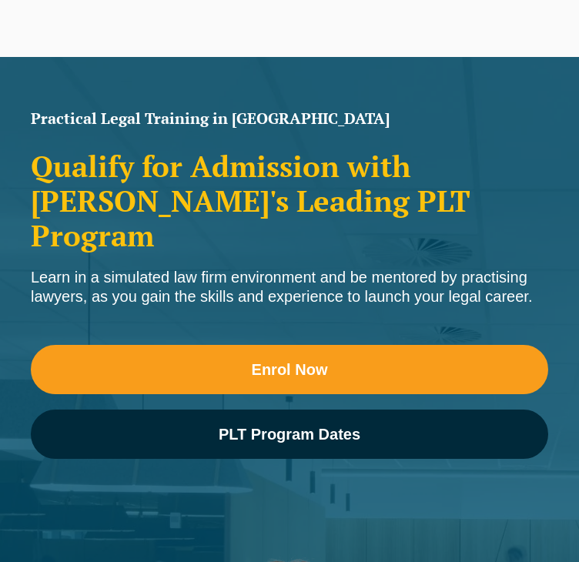 Image resolution: width=579 pixels, height=562 pixels. Describe the element at coordinates (290, 434) in the screenshot. I see `a: PLT Program Dates` at that location.